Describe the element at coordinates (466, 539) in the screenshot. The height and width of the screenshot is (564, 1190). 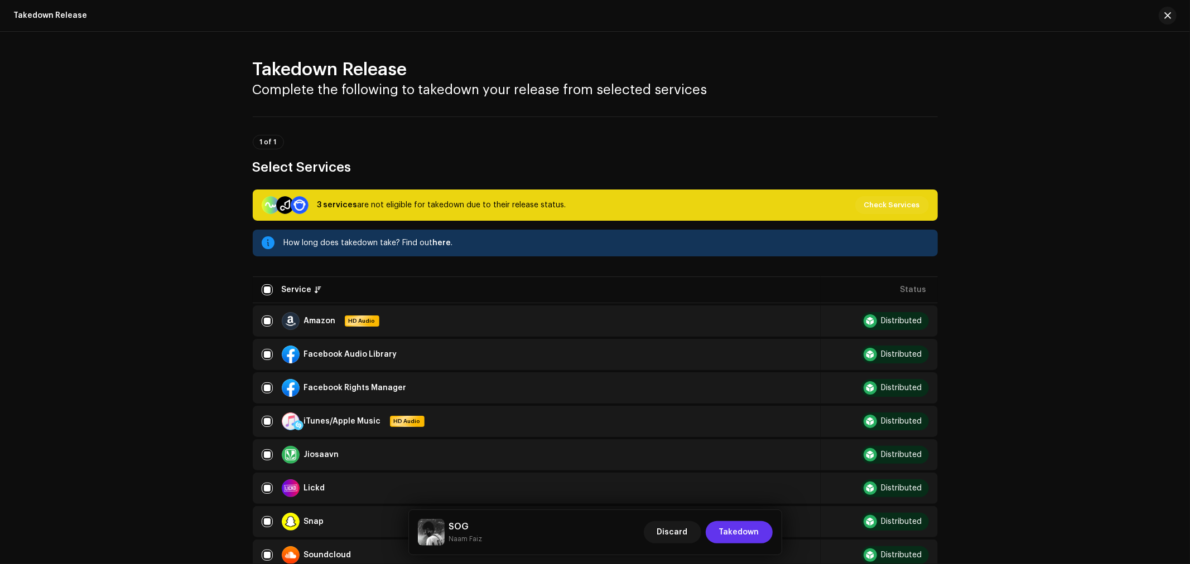
I see `small: SOG` at that location.